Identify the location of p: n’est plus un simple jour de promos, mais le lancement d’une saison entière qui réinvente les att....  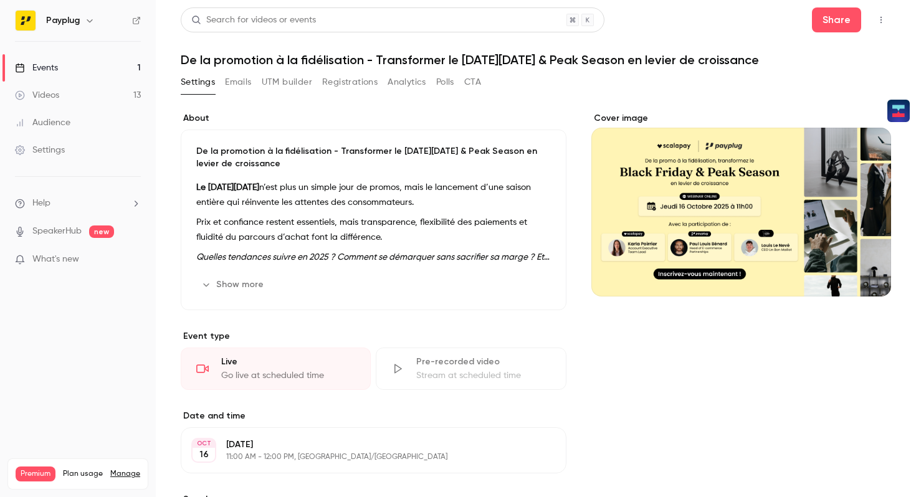
(373, 195).